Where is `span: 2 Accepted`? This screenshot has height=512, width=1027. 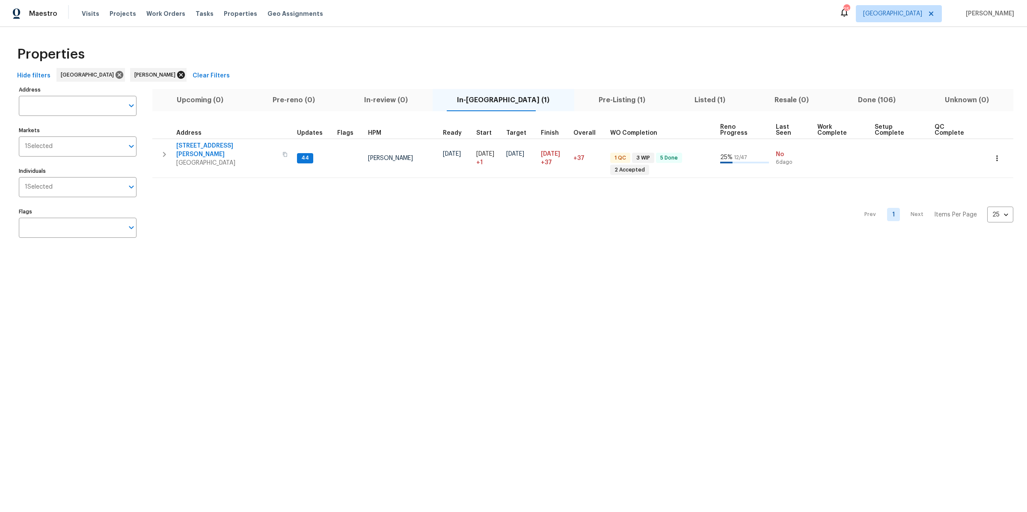
span: 2 Accepted is located at coordinates (630, 170).